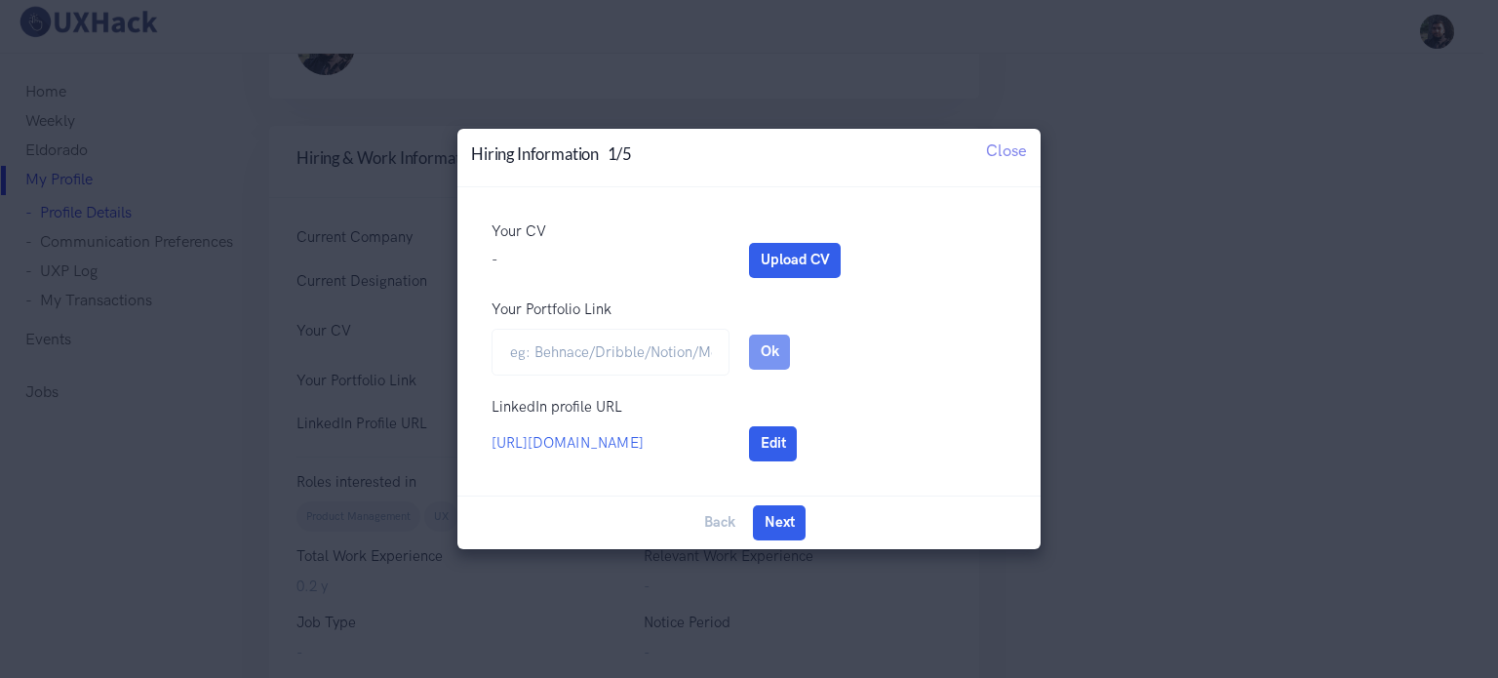 This screenshot has width=1498, height=678. What do you see at coordinates (749, 231) in the screenshot?
I see `p: Your CV` at bounding box center [749, 231].